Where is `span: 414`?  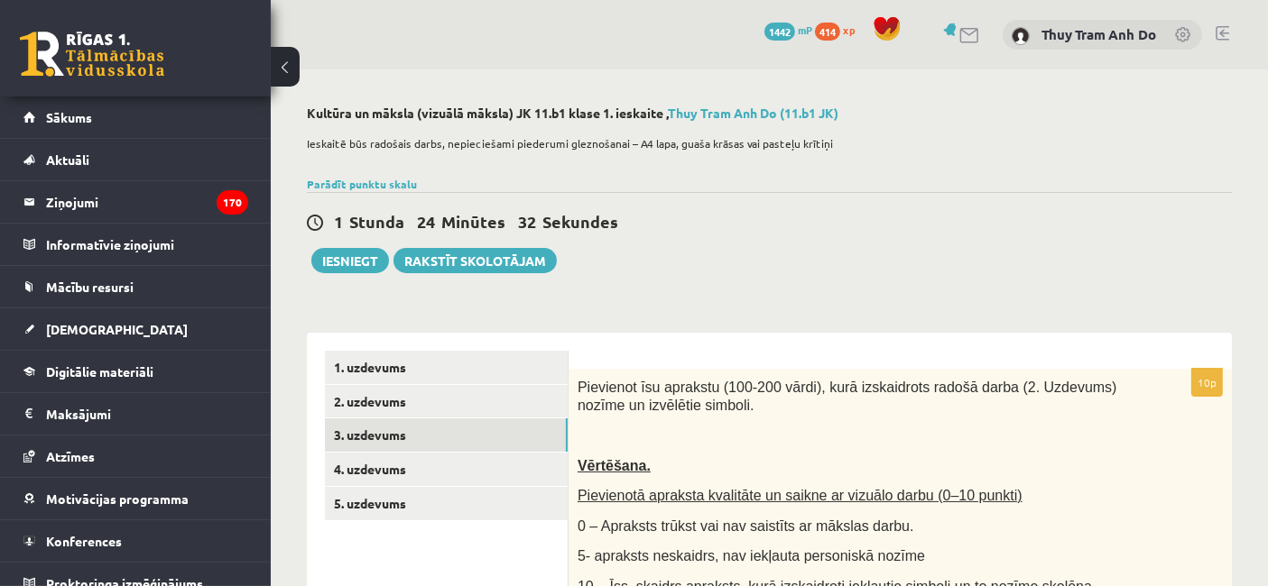 span: 414 is located at coordinates (827, 32).